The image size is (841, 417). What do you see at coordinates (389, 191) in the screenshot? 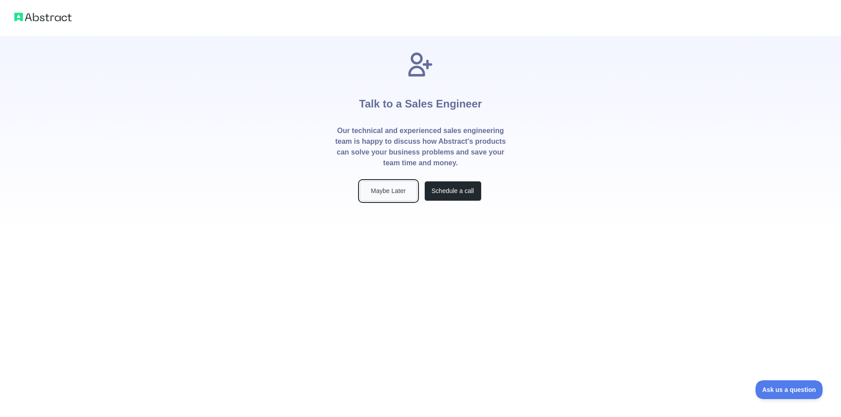
I see `button: Maybe Later` at bounding box center [389, 191].